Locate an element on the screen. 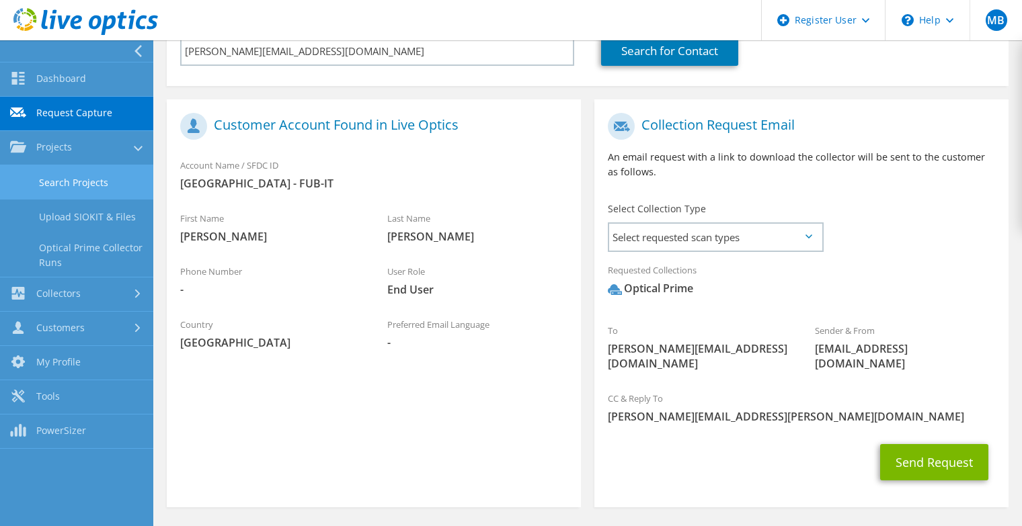 This screenshot has width=1022, height=526. div: Account Name / SFDC ID is located at coordinates (374, 174).